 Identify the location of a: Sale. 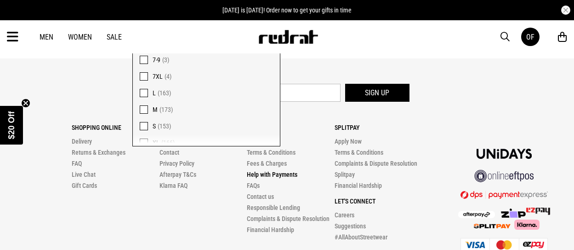
(114, 37).